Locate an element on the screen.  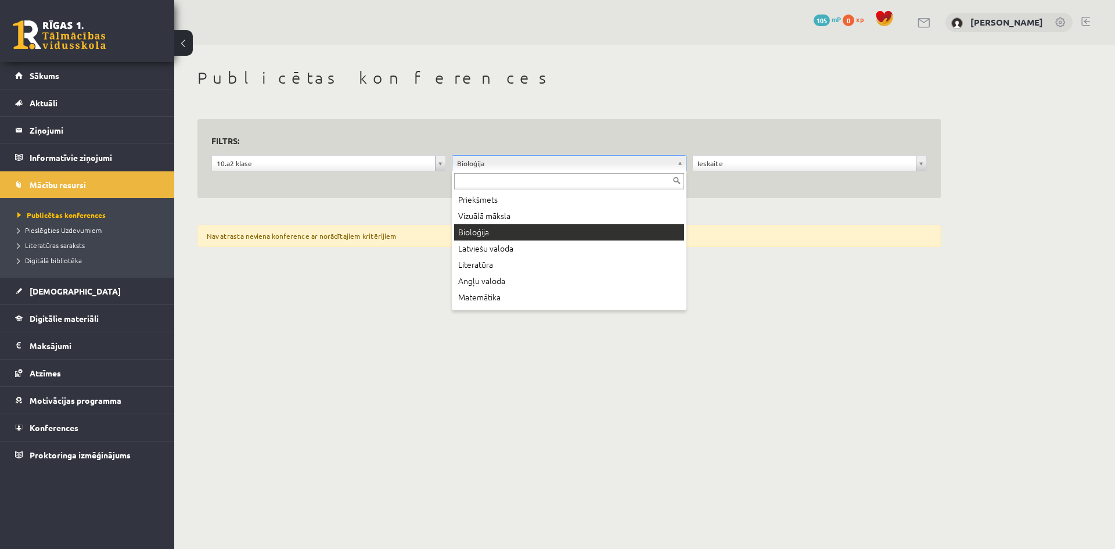
div: Latvijas un pasaules vēsture is located at coordinates (569, 314).